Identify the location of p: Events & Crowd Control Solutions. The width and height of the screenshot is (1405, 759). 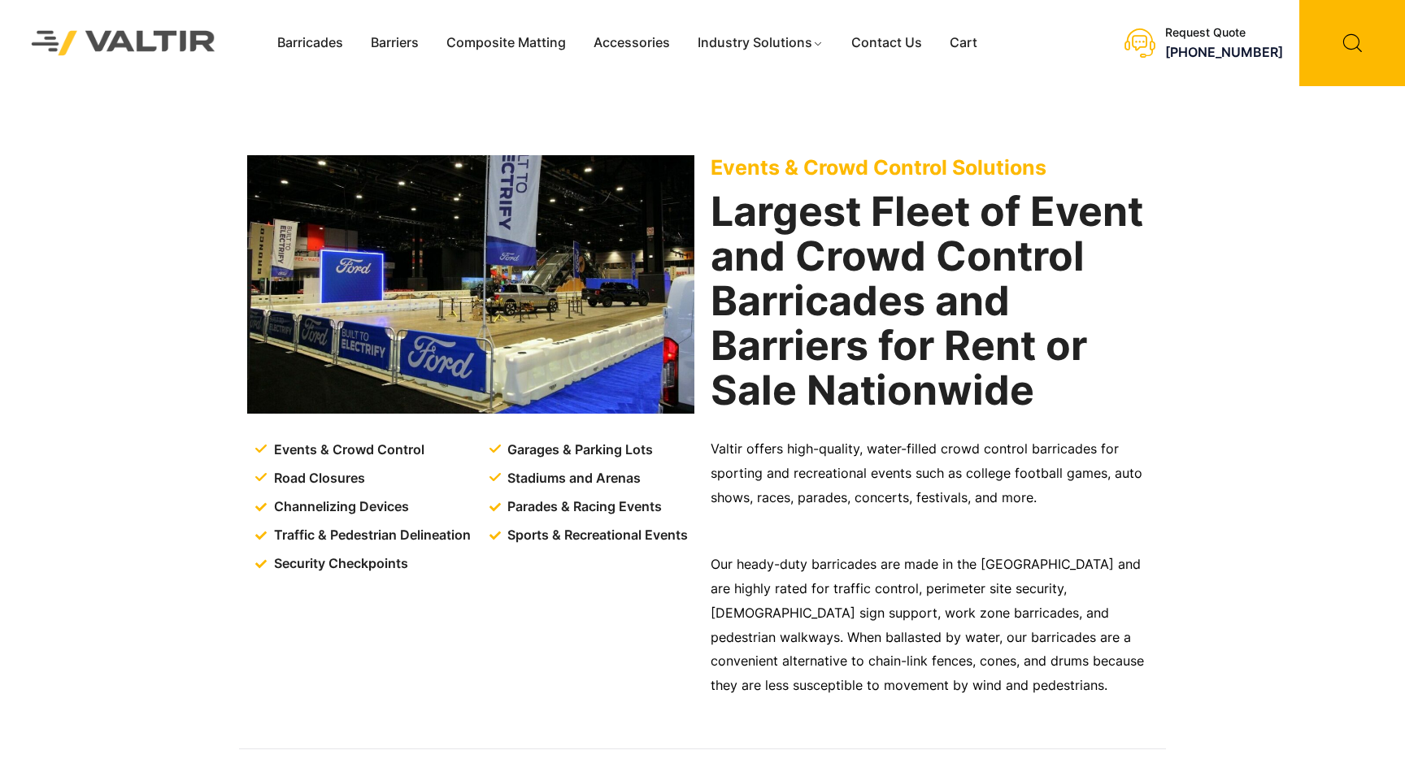
(934, 167).